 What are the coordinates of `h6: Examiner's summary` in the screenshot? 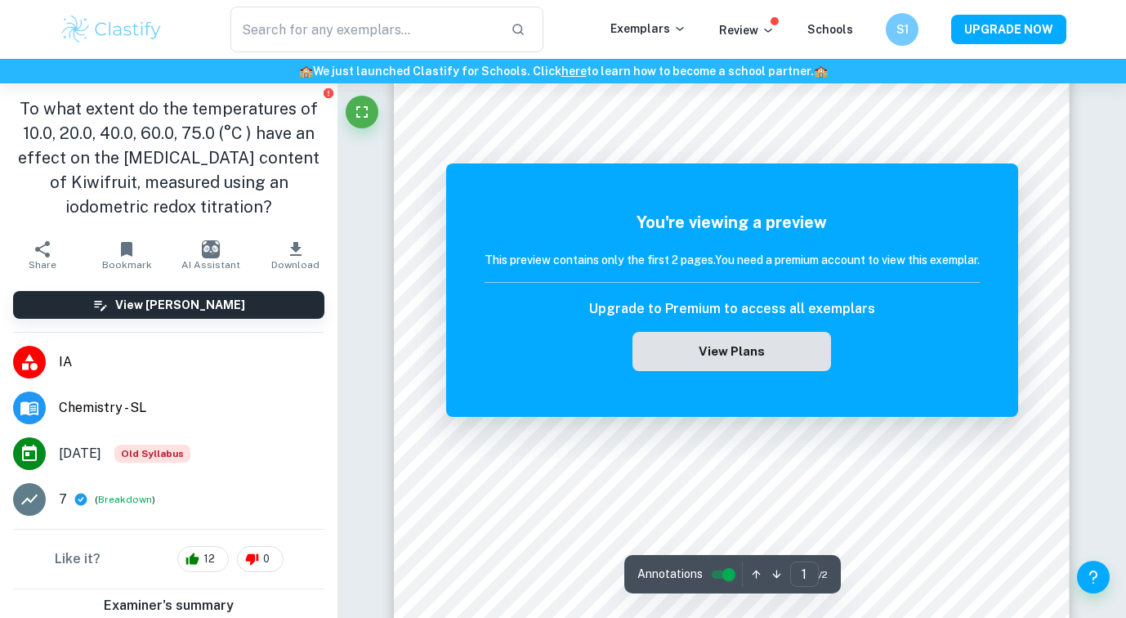 It's located at (168, 605).